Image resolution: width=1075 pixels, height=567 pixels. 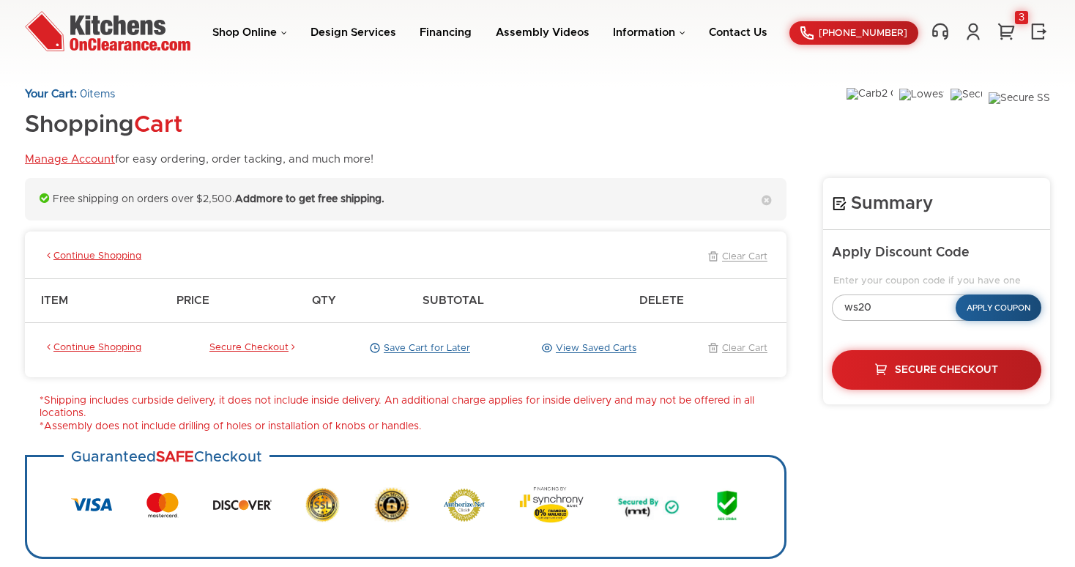 I want to click on img: Visa, so click(x=92, y=505).